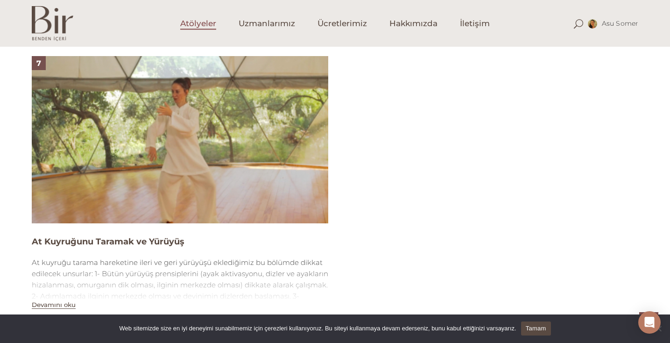  I want to click on span: Ücretlerimiz, so click(342, 23).